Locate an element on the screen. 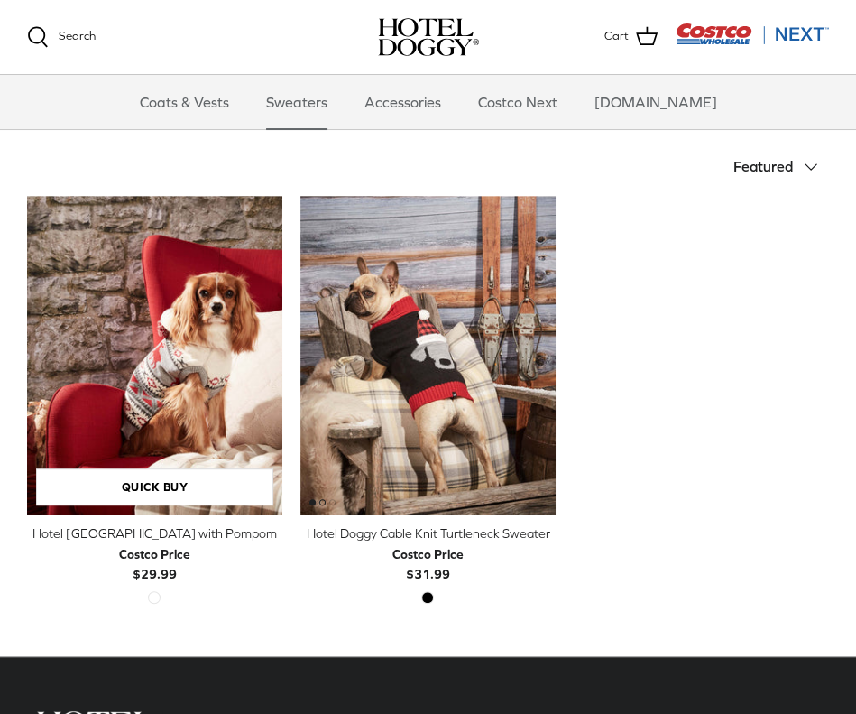 The width and height of the screenshot is (856, 714). a: Costco Next is located at coordinates (518, 102).